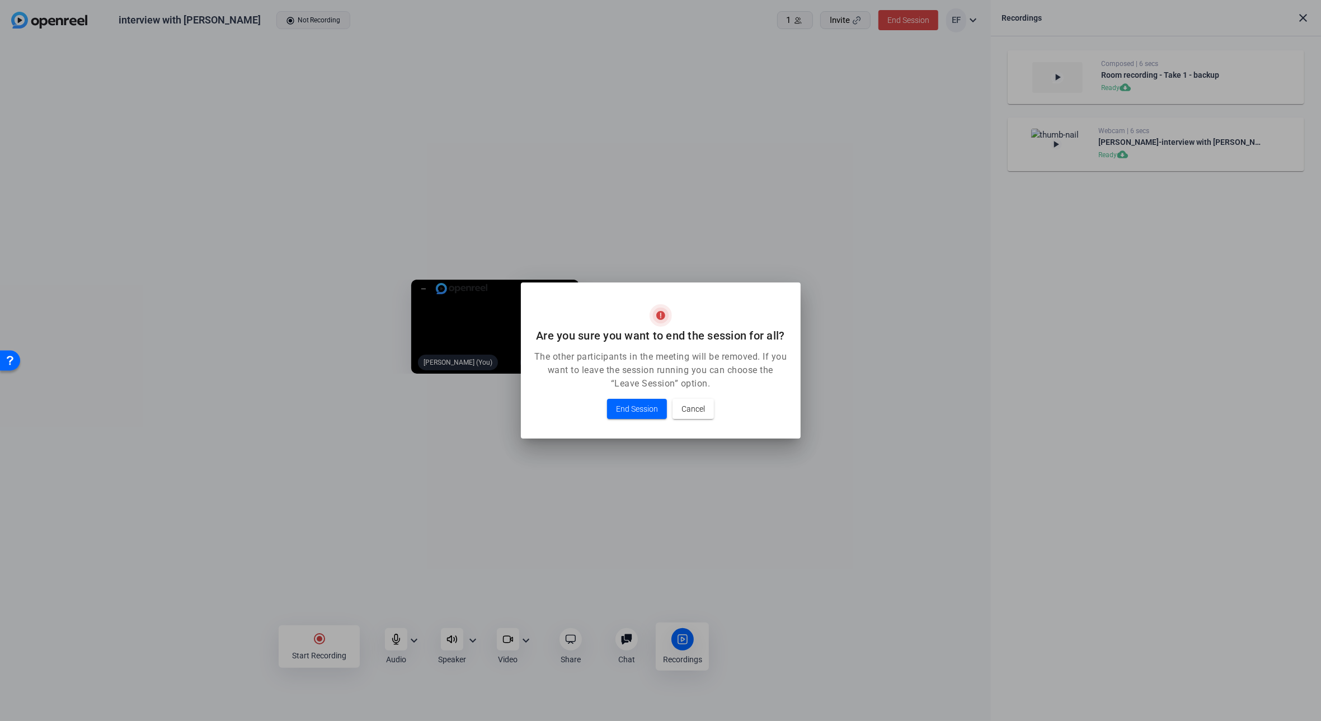 The width and height of the screenshot is (1321, 721). What do you see at coordinates (661, 336) in the screenshot?
I see `h2: Are you sure you want to end the session for all?` at bounding box center [661, 336].